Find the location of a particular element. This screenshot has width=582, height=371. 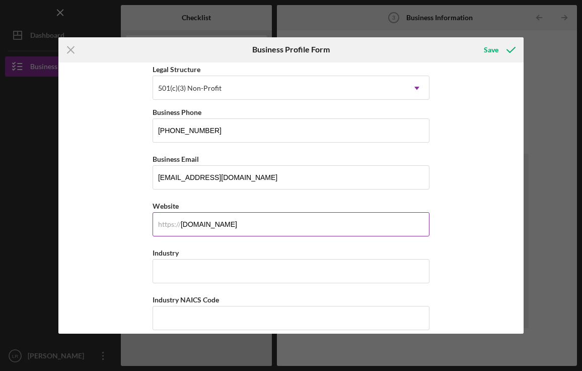

label: Website is located at coordinates (166, 205).